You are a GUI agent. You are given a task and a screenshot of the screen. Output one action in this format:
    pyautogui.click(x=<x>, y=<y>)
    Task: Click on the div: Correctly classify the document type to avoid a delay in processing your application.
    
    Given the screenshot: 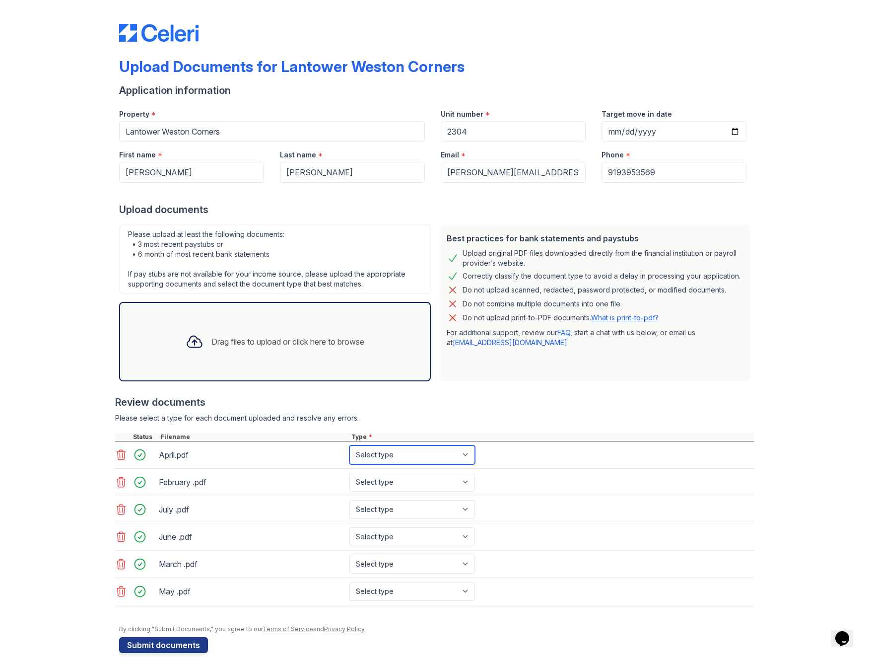 What is the action you would take?
    pyautogui.click(x=602, y=276)
    